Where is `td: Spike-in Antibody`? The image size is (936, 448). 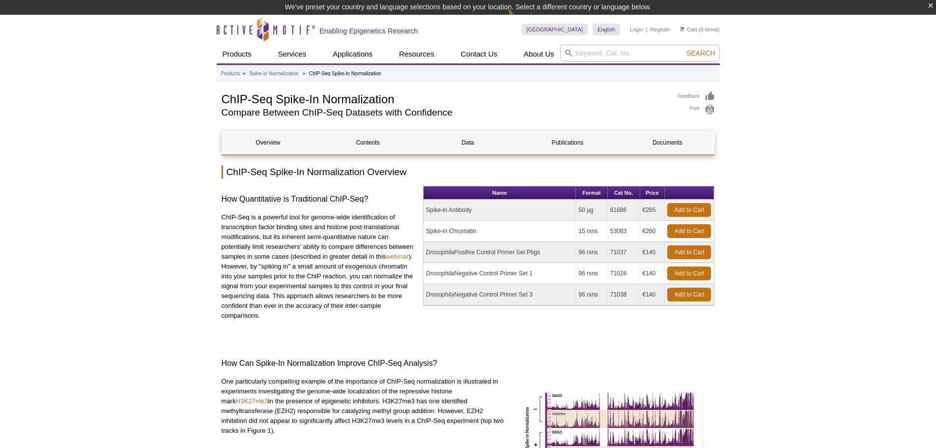
td: Spike-in Antibody is located at coordinates (500, 210).